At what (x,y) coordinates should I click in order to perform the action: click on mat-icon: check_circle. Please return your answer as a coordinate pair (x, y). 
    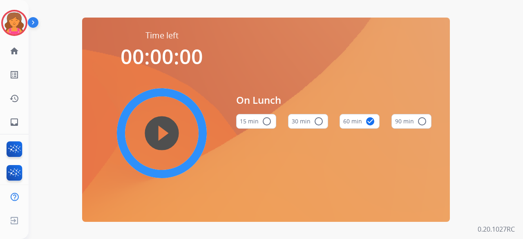
    Looking at the image, I should click on (370, 121).